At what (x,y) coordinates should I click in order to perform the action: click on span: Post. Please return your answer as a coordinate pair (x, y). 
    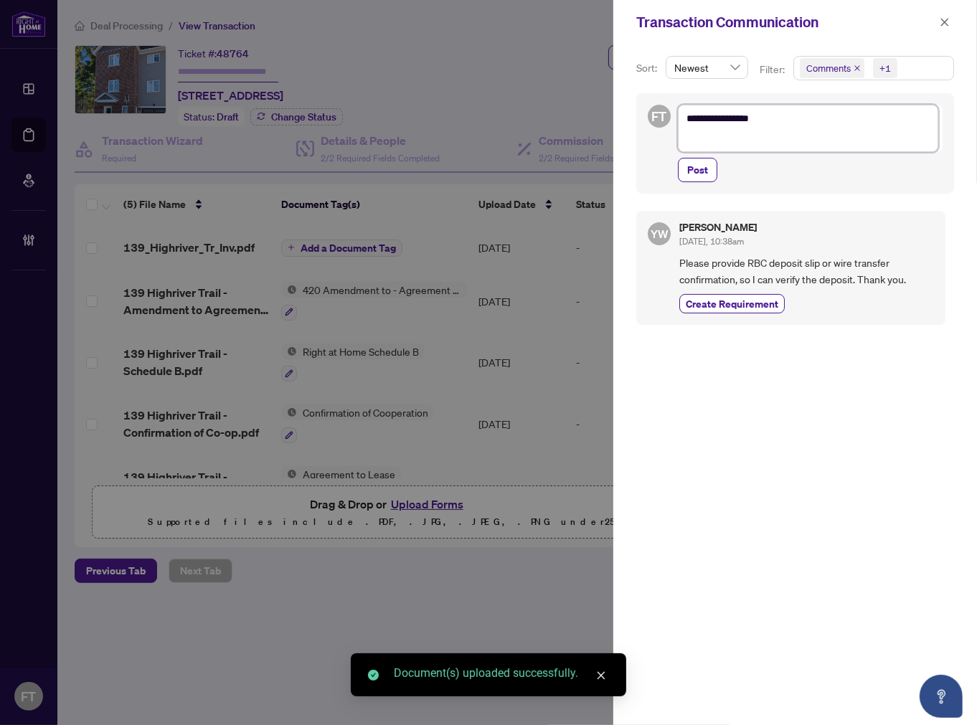
    Looking at the image, I should click on (697, 170).